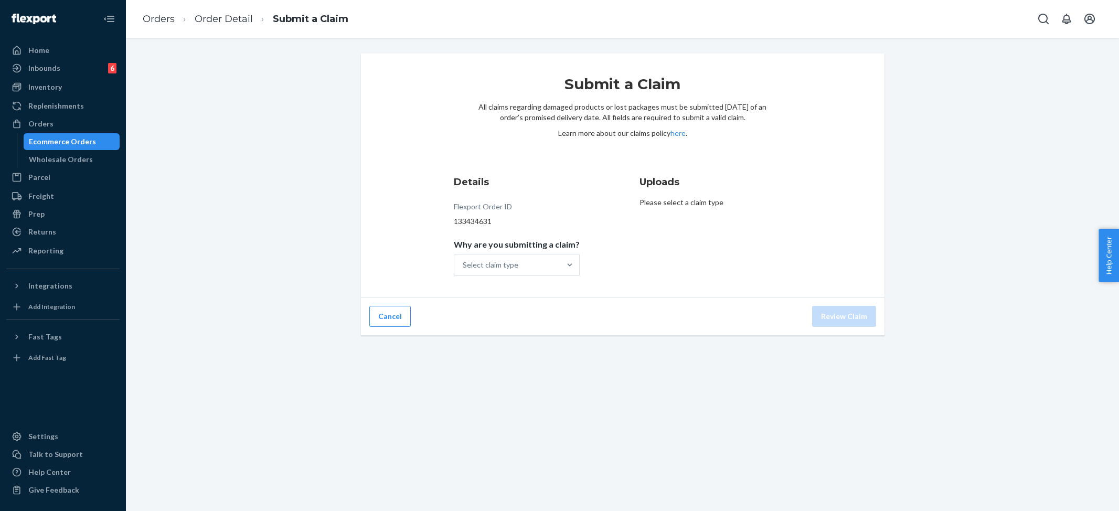 This screenshot has height=511, width=1119. Describe the element at coordinates (844, 316) in the screenshot. I see `button: Review Claim` at that location.